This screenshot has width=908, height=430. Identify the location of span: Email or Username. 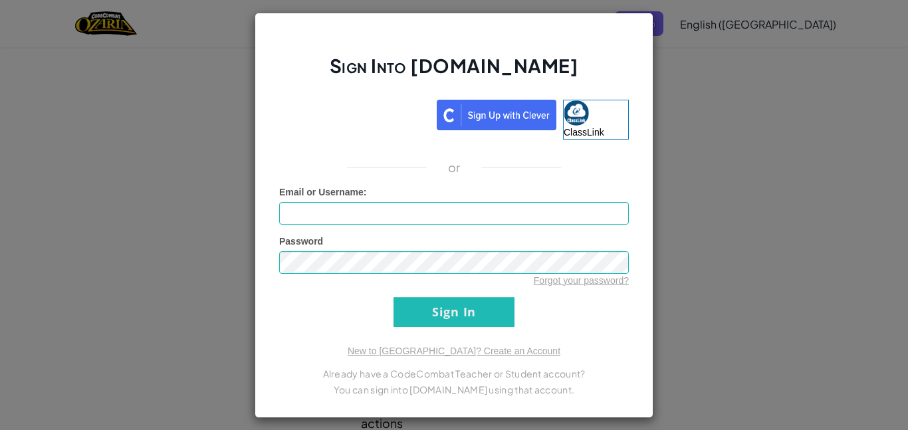
(321, 192).